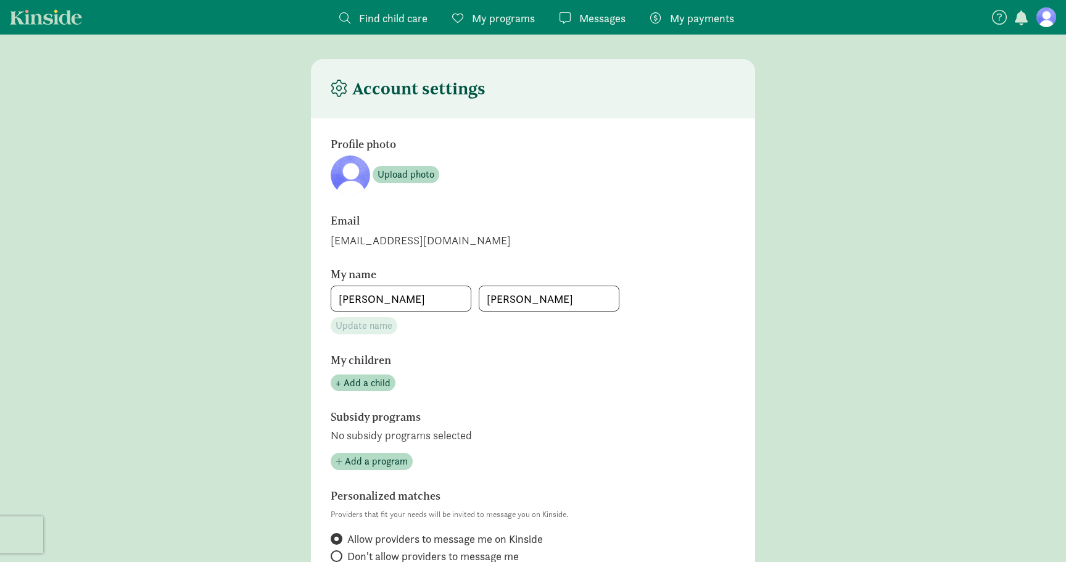  What do you see at coordinates (376, 461) in the screenshot?
I see `span: Add a program` at bounding box center [376, 461].